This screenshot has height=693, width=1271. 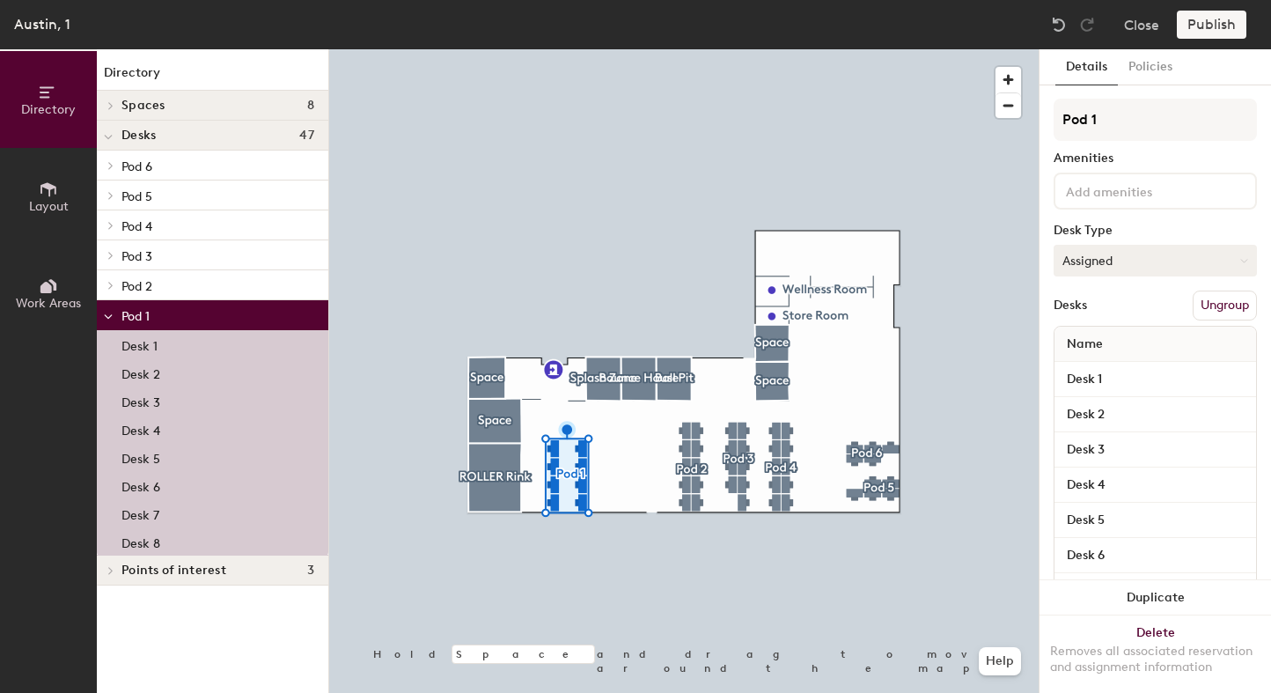 What do you see at coordinates (138, 136) in the screenshot?
I see `span: Desks` at bounding box center [138, 136].